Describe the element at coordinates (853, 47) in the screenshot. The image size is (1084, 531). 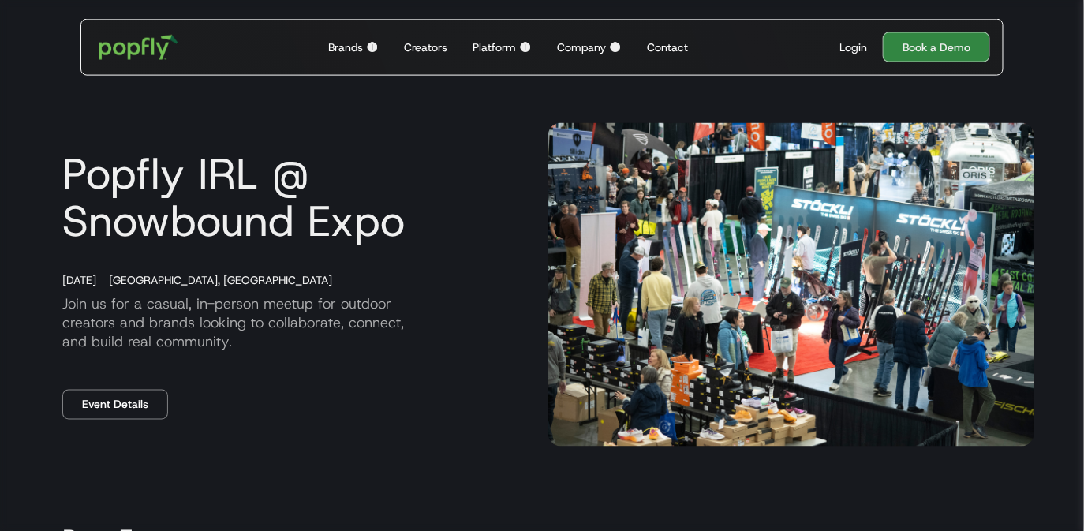
I see `a: Login` at that location.